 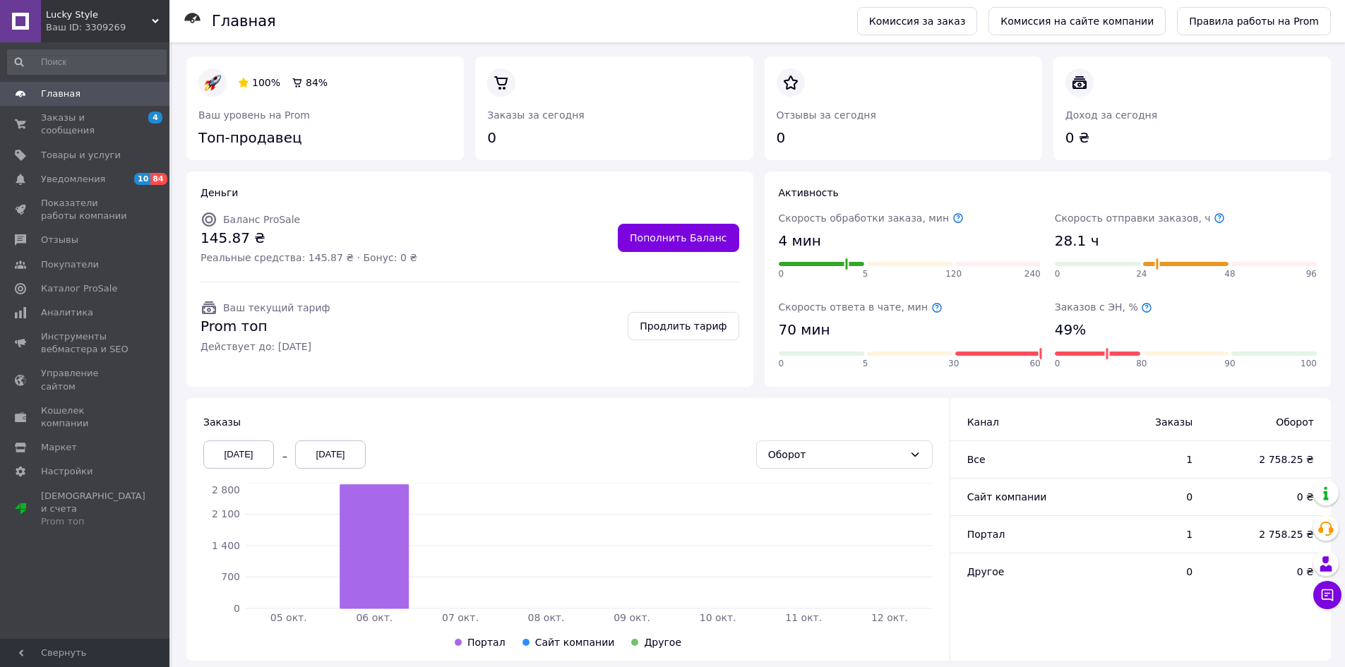 I want to click on tspan: 05 окт., so click(x=289, y=618).